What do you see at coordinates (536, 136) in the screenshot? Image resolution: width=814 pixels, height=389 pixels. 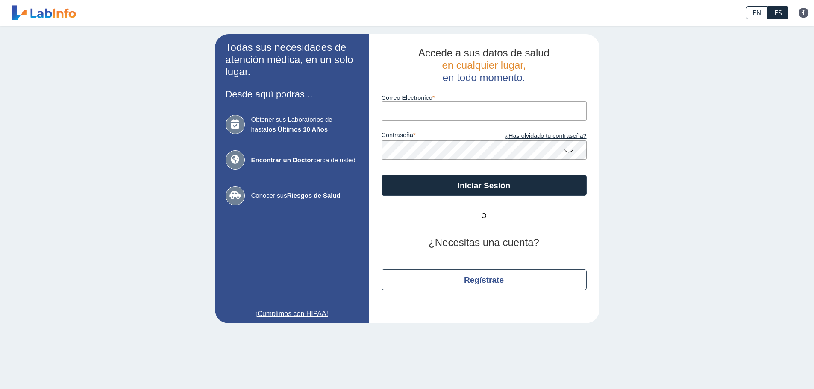 I see `a: ¿Has olvidado tu contraseña?` at bounding box center [536, 136].